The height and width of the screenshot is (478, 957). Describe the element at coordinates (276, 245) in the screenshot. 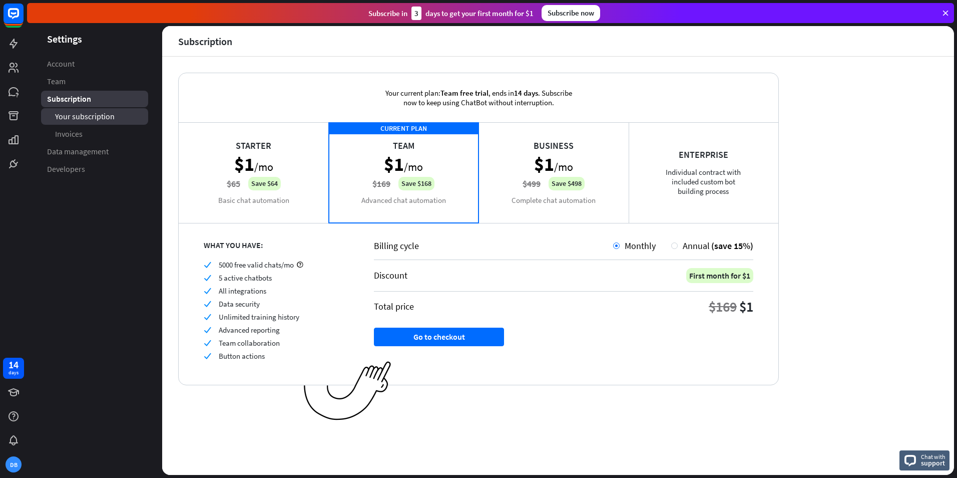

I see `div: WHAT YOU HAVE:` at that location.